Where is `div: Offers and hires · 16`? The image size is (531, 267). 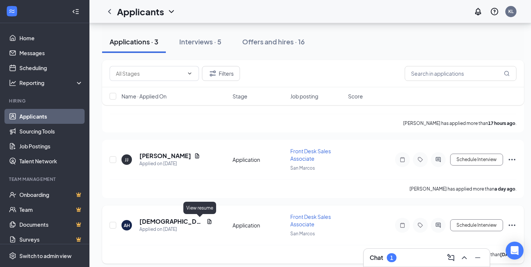
div: Offers and hires · 16 is located at coordinates (274, 41).